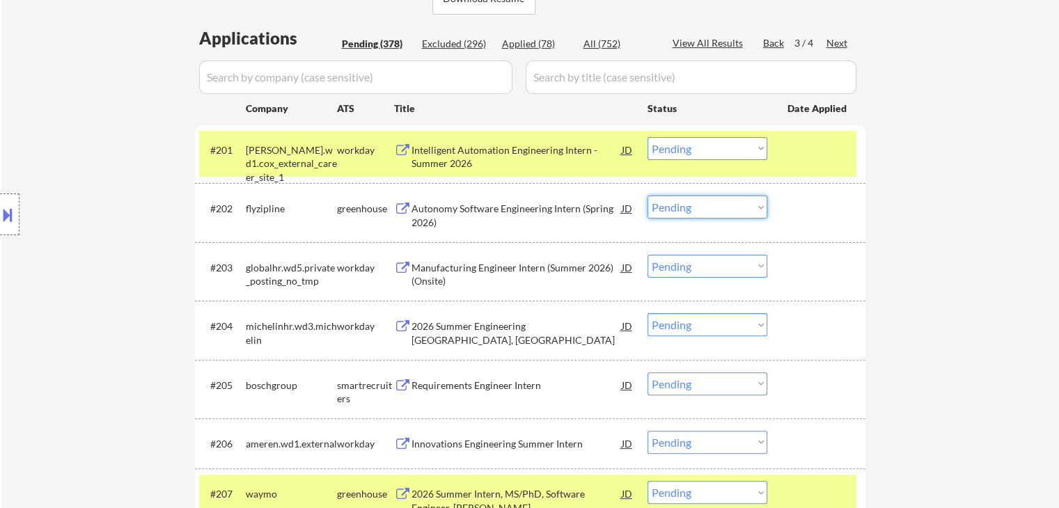  Describe the element at coordinates (222, 494) in the screenshot. I see `div: #207` at that location.